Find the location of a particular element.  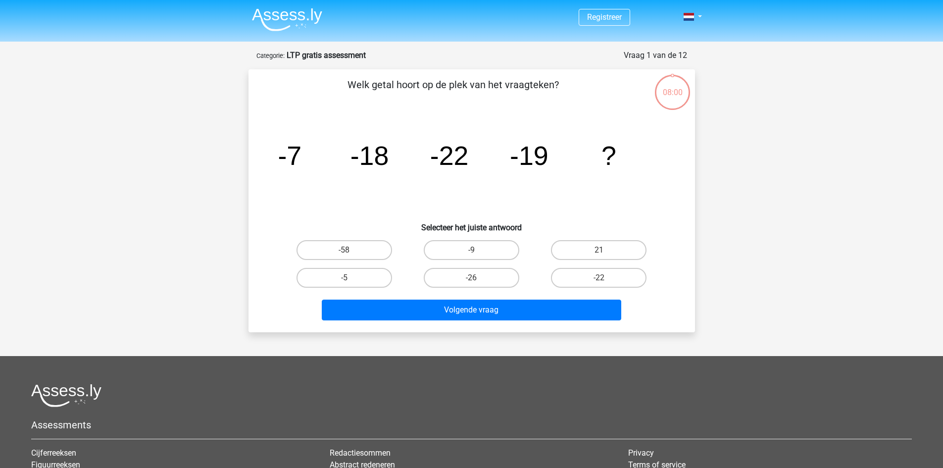

img: Assessly logo is located at coordinates (66, 395).